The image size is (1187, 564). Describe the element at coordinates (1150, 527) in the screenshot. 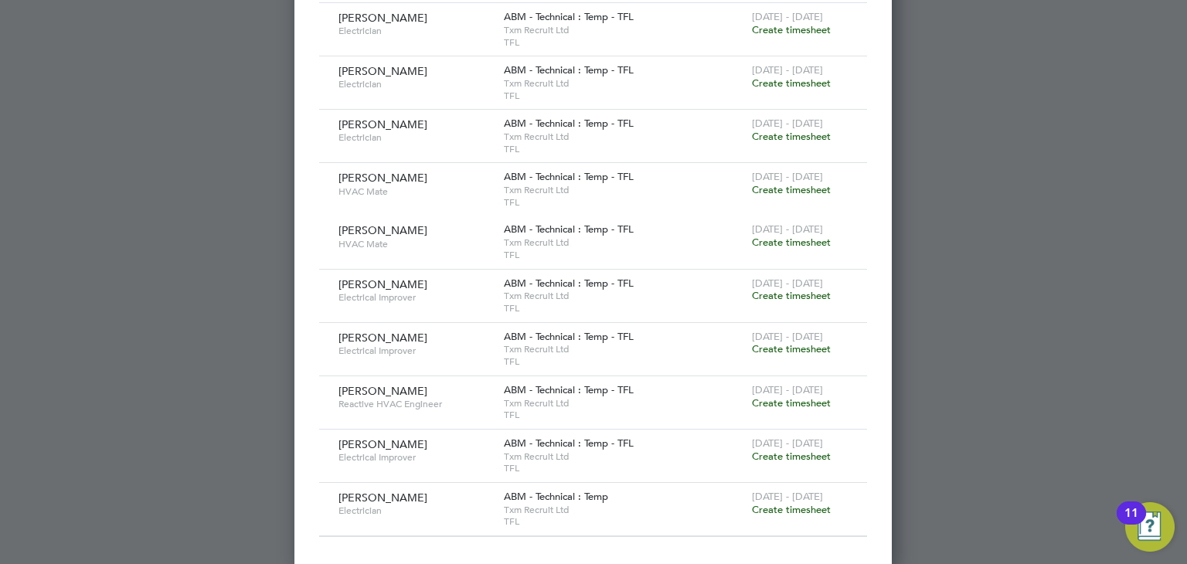

I see `button: Open Resource Center, 11 new notifications` at that location.